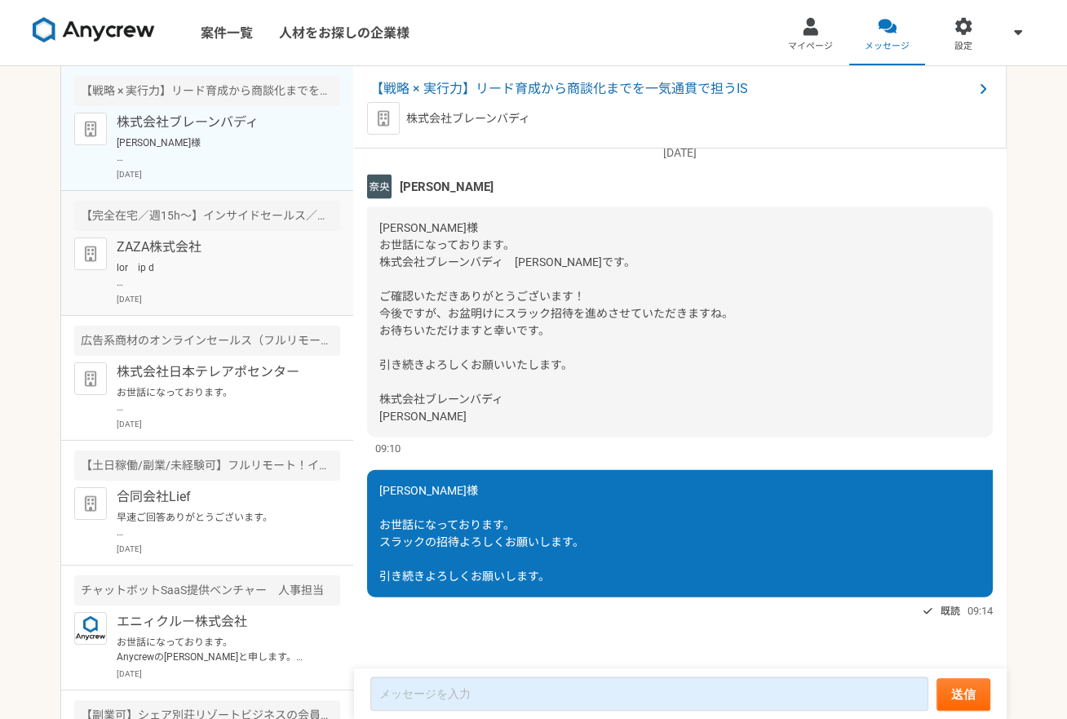 Image resolution: width=1067 pixels, height=719 pixels. I want to click on span: 09:14, so click(980, 610).